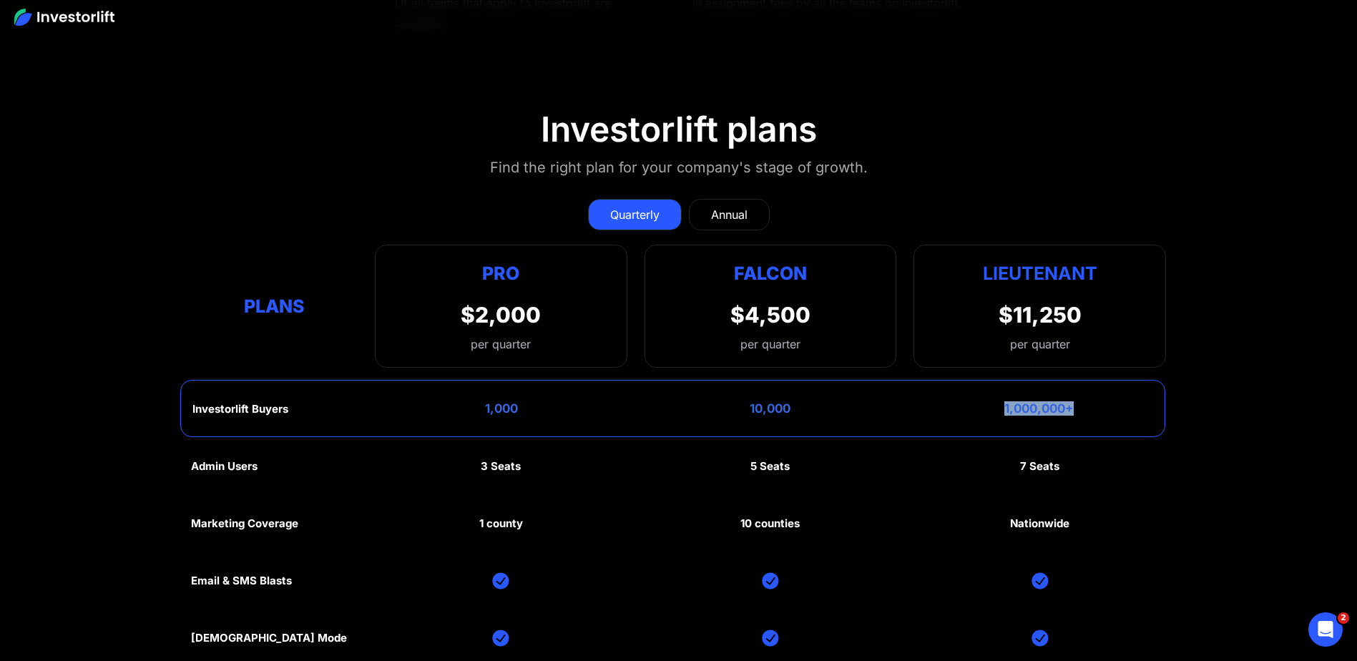  What do you see at coordinates (501, 524) in the screenshot?
I see `div: 1 county` at bounding box center [501, 524].